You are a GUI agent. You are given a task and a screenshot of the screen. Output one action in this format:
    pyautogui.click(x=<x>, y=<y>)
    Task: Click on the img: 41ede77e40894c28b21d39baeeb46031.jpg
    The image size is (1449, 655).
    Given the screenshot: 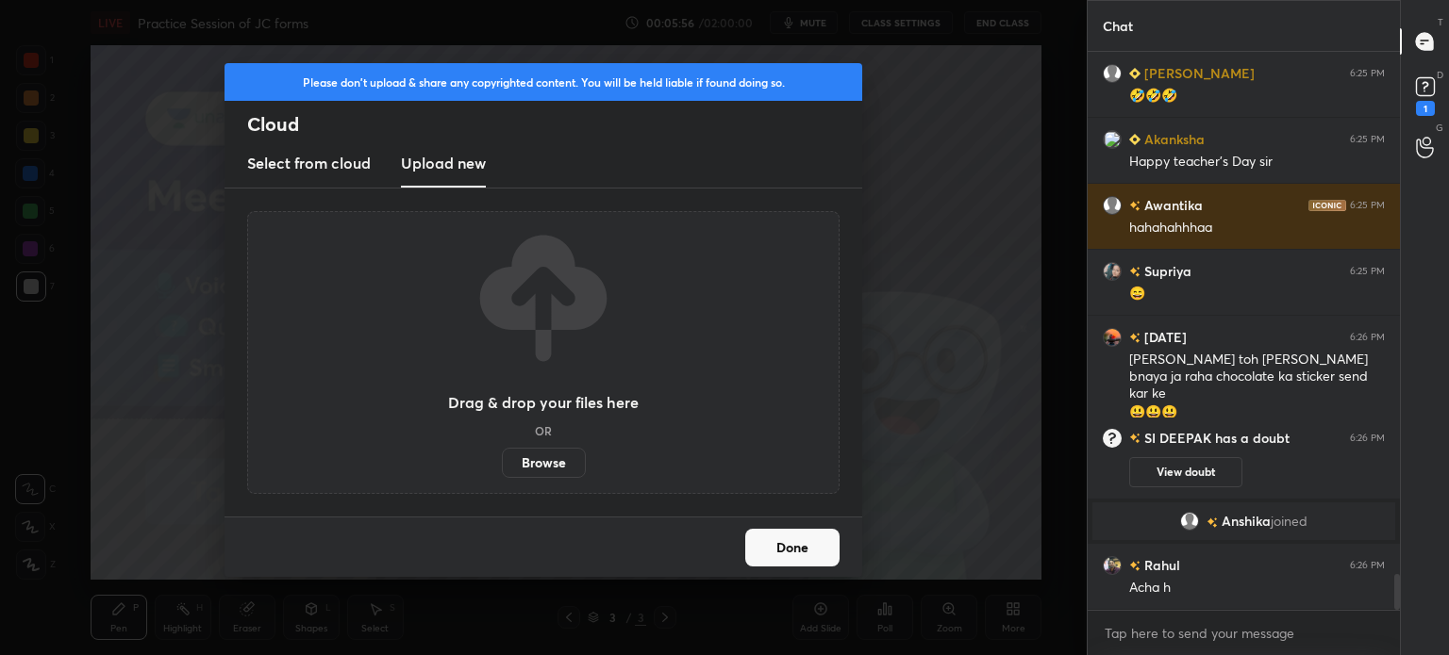 What is the action you would take?
    pyautogui.click(x=1112, y=338)
    